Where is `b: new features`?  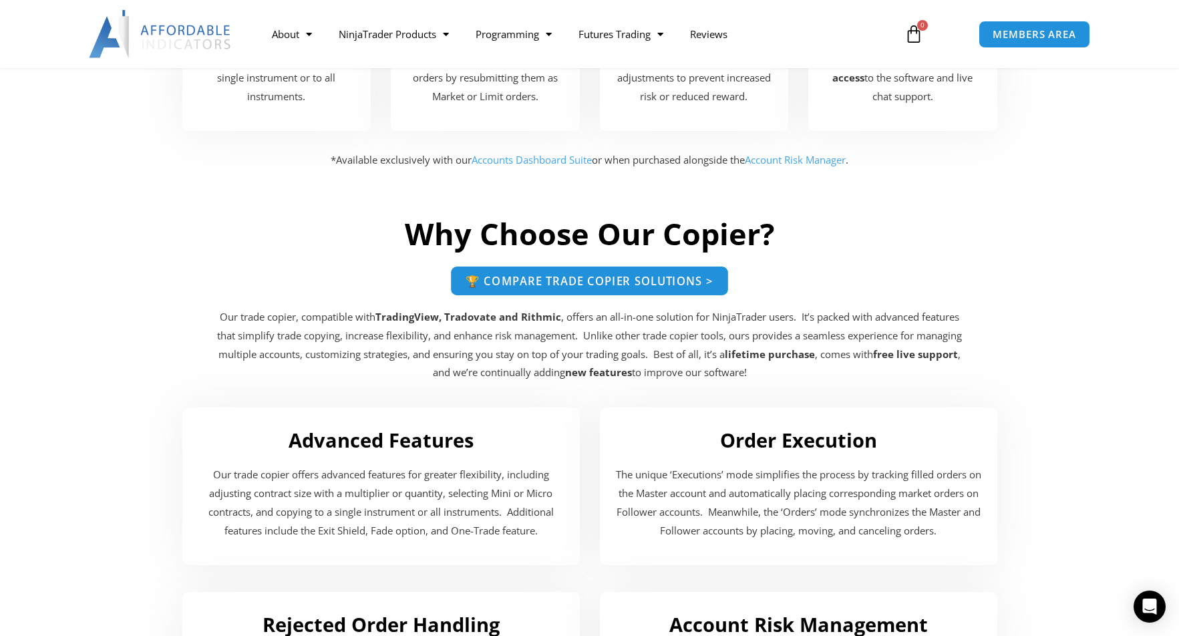
b: new features is located at coordinates (599, 372).